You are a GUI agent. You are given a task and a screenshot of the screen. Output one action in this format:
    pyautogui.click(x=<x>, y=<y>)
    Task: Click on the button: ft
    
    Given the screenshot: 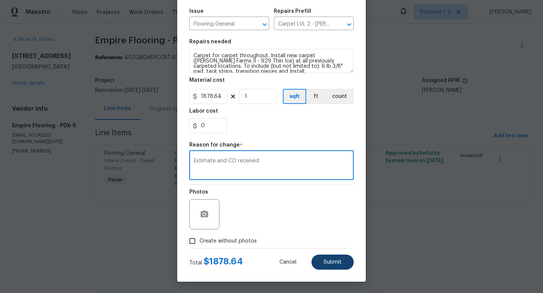 What is the action you would take?
    pyautogui.click(x=316, y=97)
    